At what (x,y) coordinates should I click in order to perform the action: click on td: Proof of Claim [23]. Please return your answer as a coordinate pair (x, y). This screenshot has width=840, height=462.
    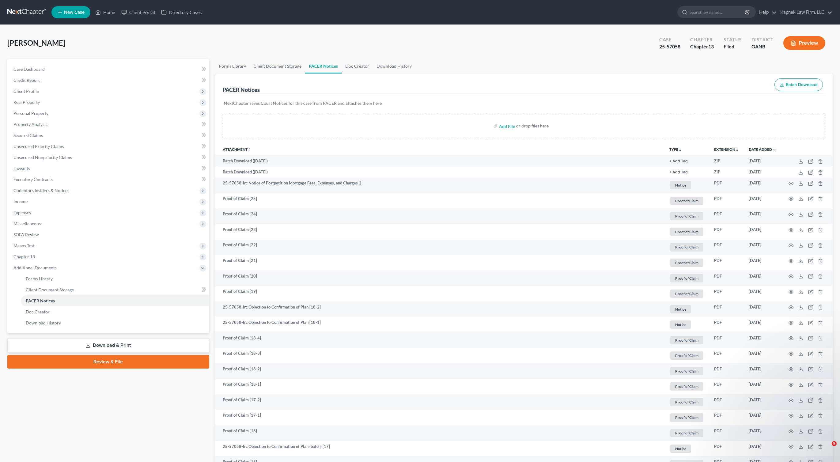
    Looking at the image, I should click on (440, 231).